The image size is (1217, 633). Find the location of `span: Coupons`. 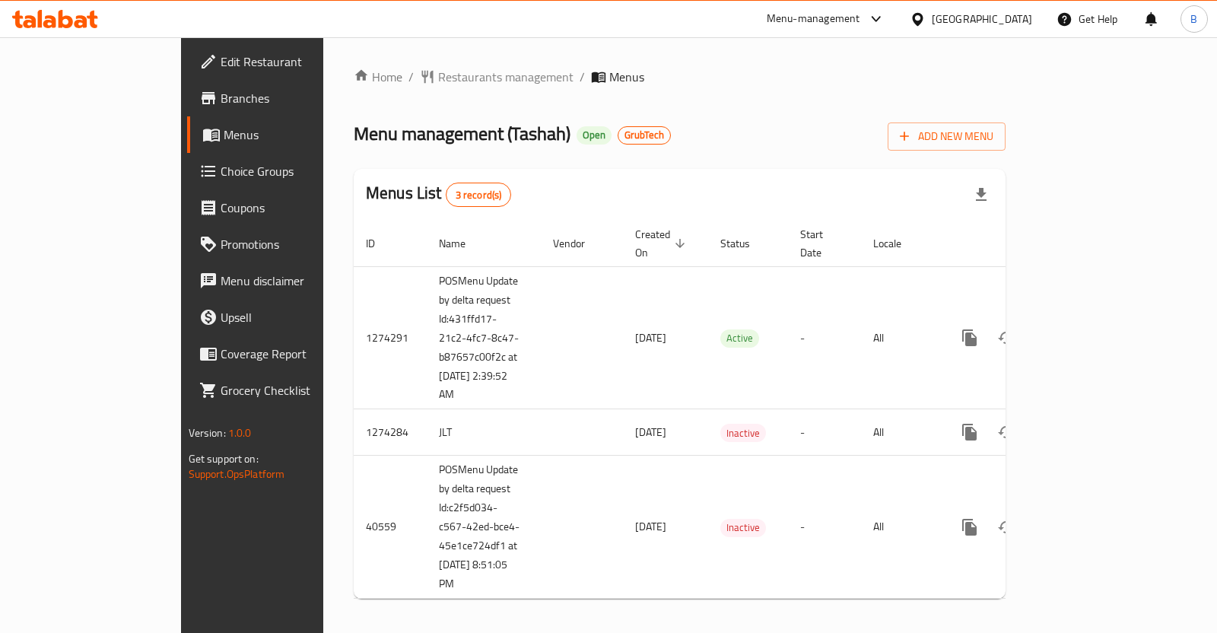

span: Coupons is located at coordinates (296, 208).